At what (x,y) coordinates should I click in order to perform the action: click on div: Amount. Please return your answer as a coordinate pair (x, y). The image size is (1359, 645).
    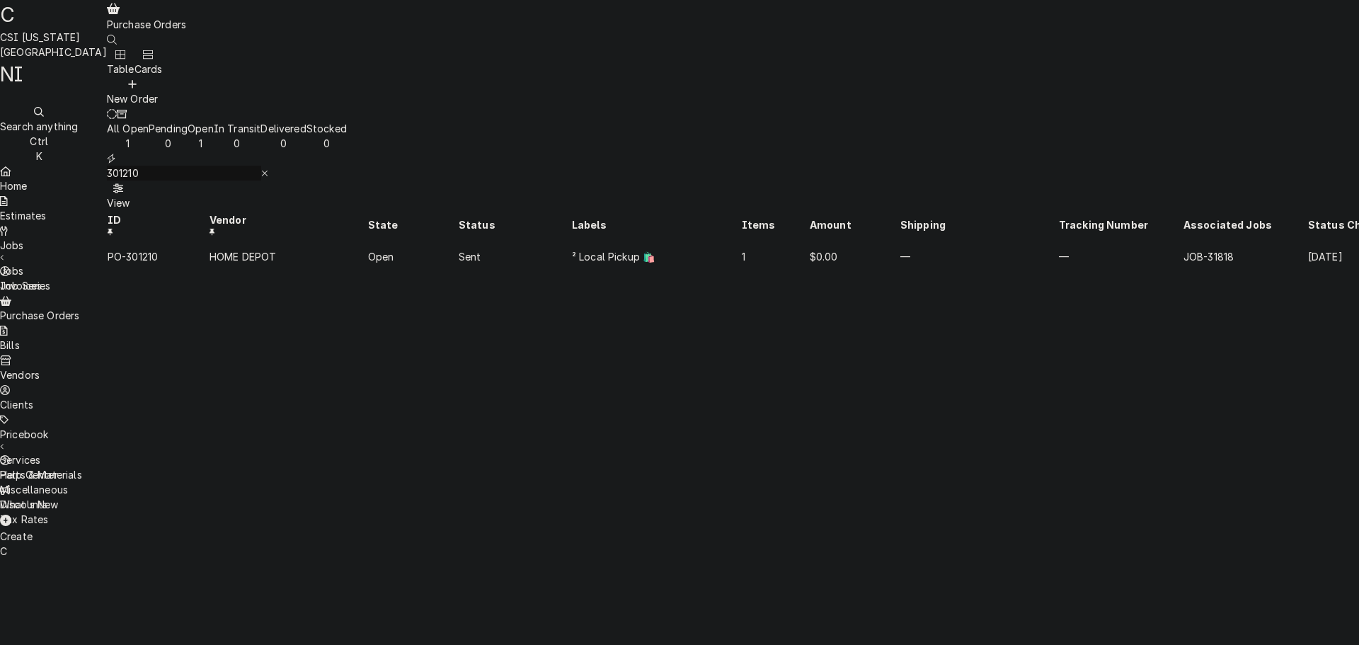
    Looking at the image, I should click on (854, 224).